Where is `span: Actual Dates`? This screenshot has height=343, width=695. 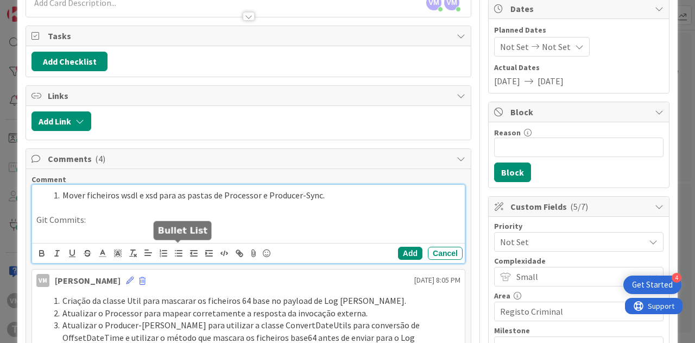
span: Actual Dates is located at coordinates (579, 67).